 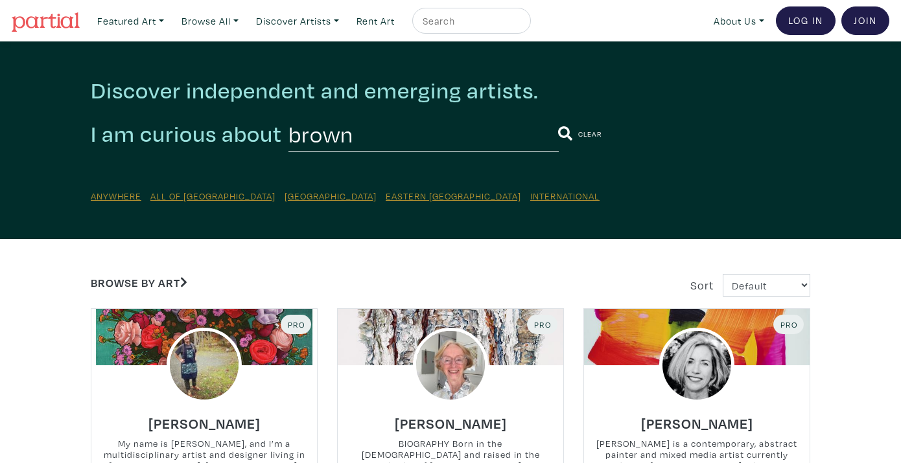 What do you see at coordinates (116, 196) in the screenshot?
I see `a: Anywhere` at bounding box center [116, 196].